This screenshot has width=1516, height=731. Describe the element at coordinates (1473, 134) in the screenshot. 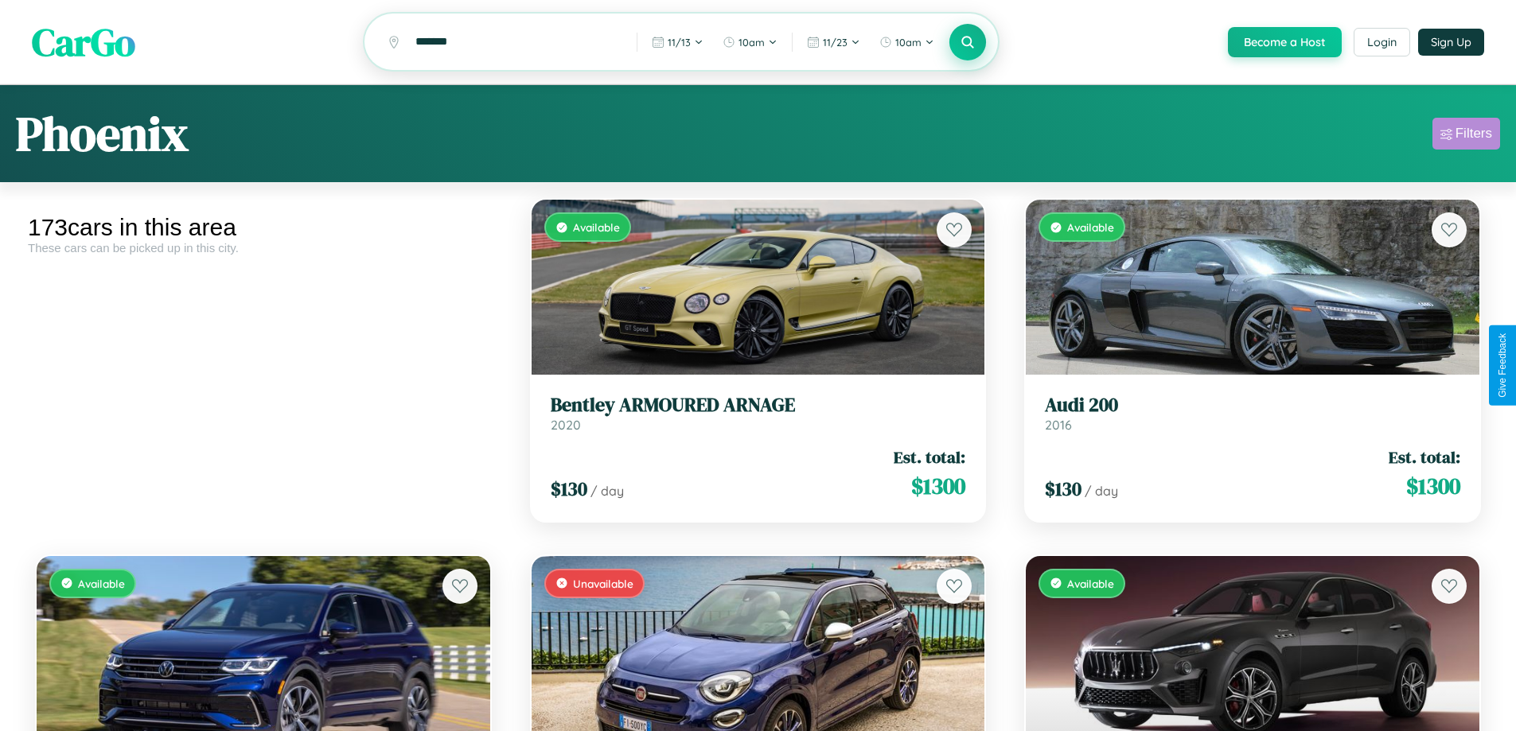

I see `div: Filters` at that location.